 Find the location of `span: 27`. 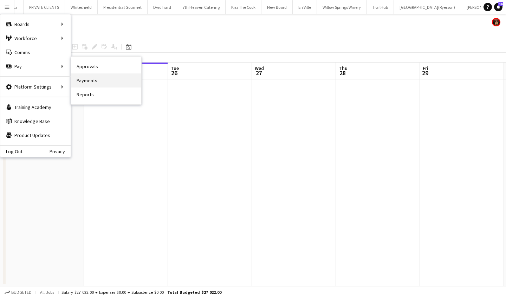

span: 27 is located at coordinates (258, 73).